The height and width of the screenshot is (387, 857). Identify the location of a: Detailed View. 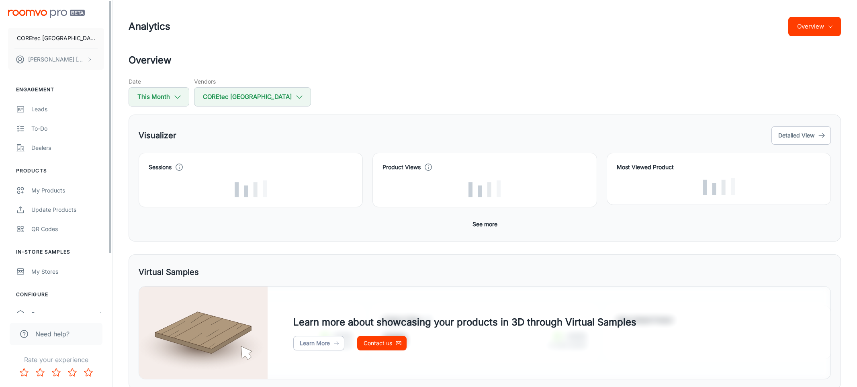
(801, 135).